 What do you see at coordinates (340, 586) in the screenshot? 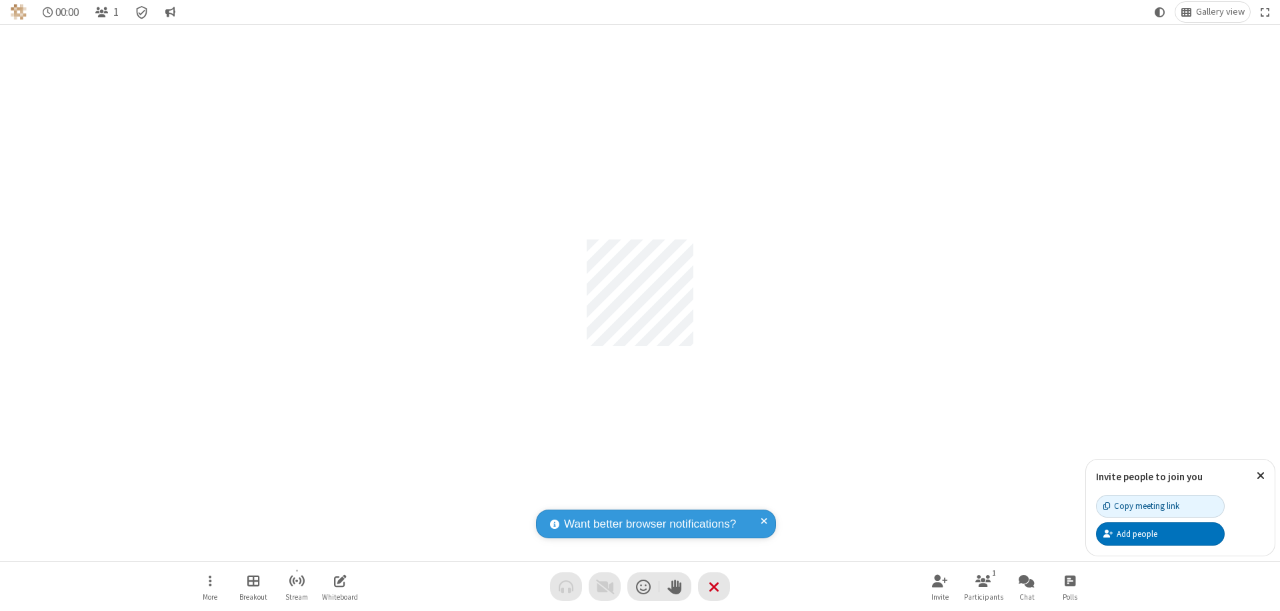
I see `button: Open shared whiteboard` at bounding box center [340, 586].